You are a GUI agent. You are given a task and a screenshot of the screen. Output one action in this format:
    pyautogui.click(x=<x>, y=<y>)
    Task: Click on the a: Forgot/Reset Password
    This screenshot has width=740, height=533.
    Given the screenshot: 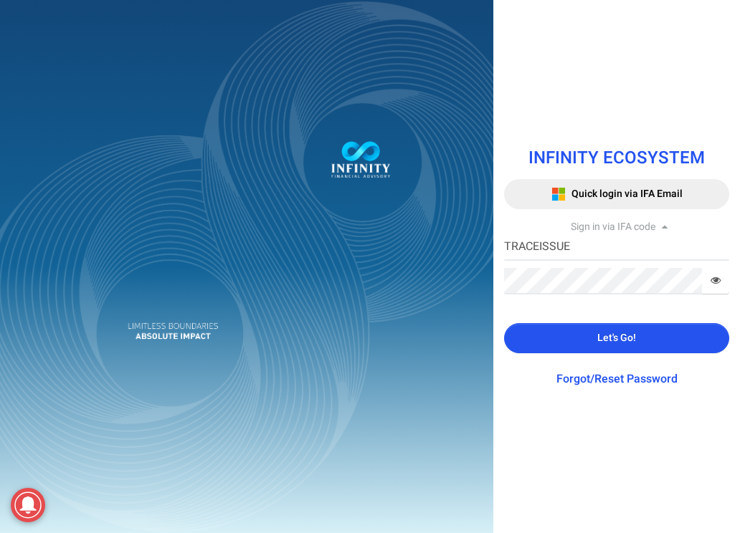 What is the action you would take?
    pyautogui.click(x=616, y=379)
    